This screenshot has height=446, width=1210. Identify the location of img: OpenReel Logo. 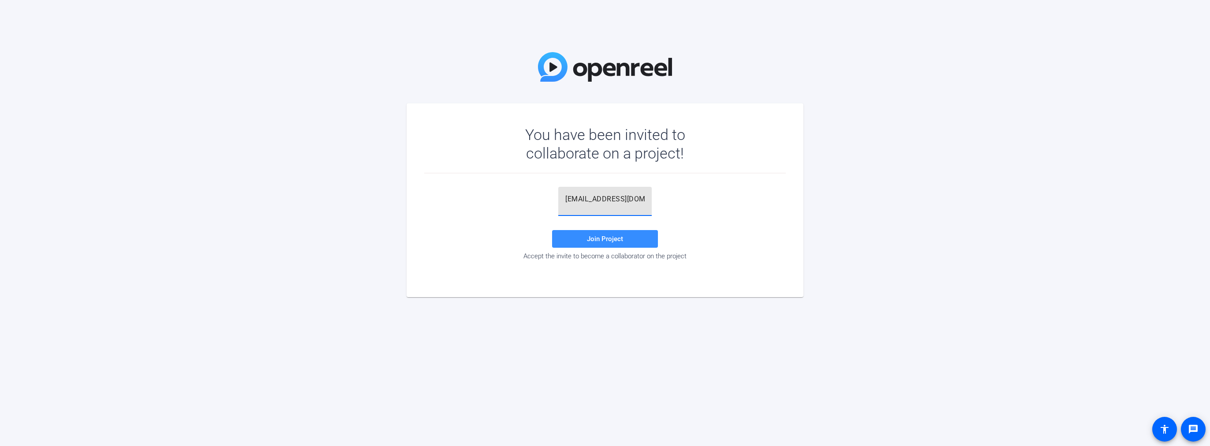
(605, 67).